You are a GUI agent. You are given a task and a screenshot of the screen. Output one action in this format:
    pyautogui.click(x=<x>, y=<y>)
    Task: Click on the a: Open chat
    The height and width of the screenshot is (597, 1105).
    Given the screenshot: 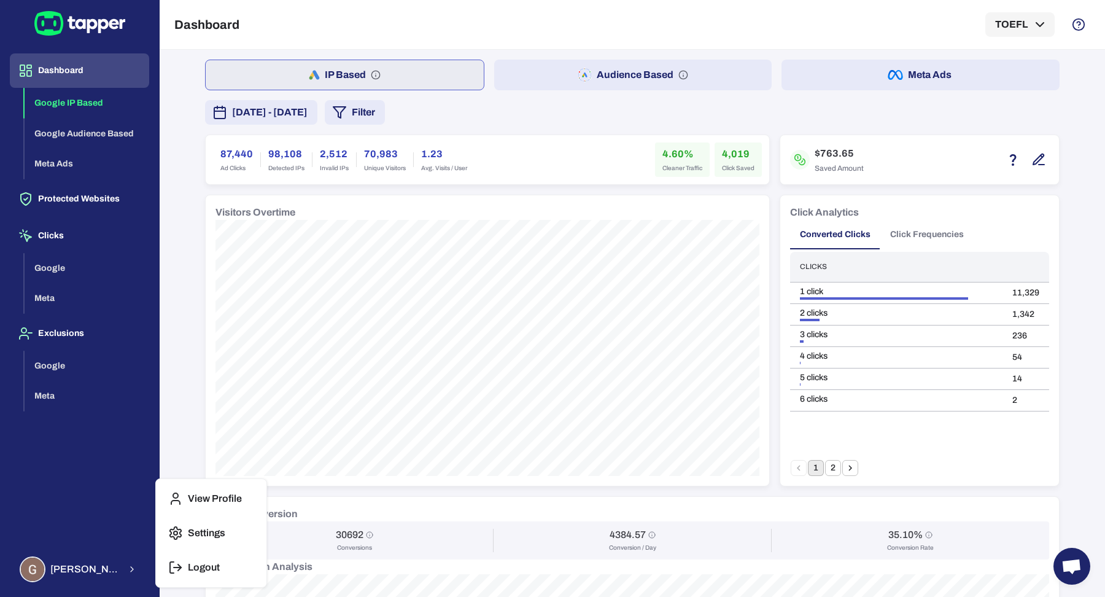 What is the action you would take?
    pyautogui.click(x=1072, y=566)
    